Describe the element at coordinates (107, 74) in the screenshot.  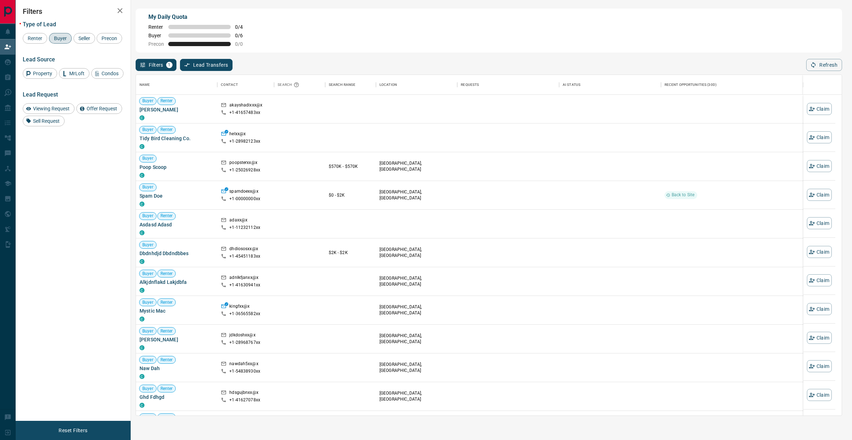
I see `div: Condos` at that location.